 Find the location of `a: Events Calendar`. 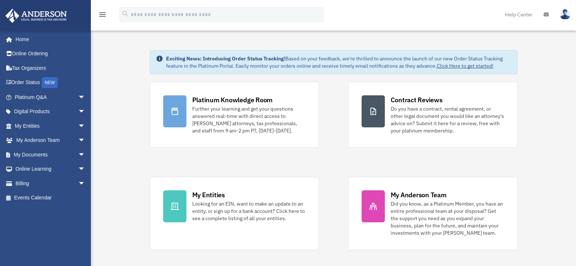

a: Events Calendar is located at coordinates (51, 198).